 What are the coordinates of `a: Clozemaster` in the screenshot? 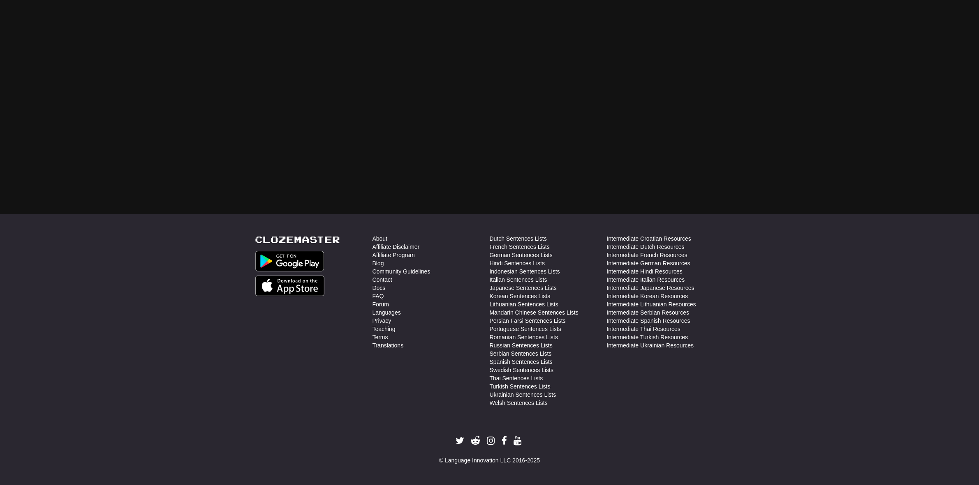 It's located at (298, 240).